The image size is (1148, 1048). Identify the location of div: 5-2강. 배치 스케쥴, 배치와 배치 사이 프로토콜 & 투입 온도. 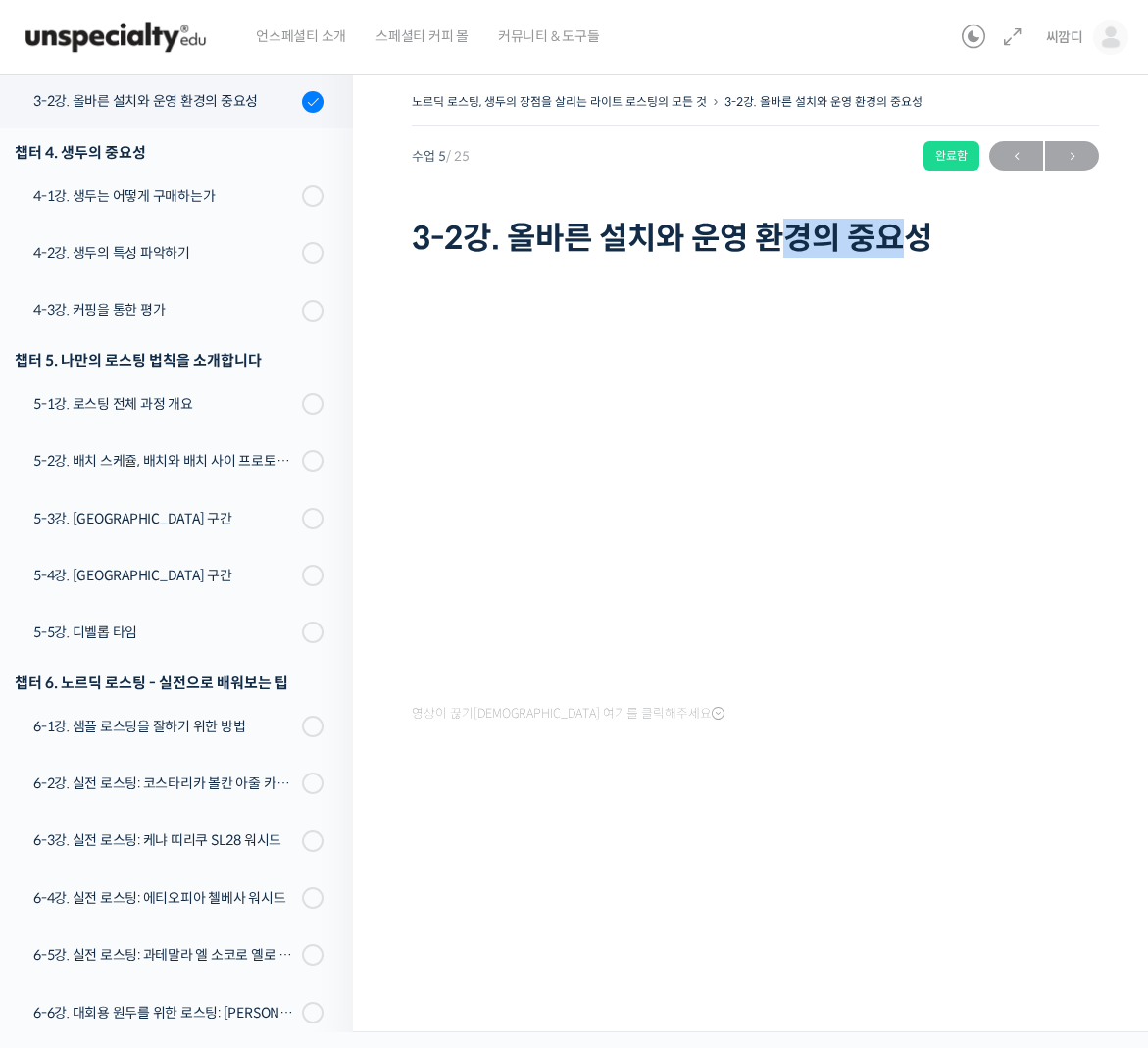
(165, 461).